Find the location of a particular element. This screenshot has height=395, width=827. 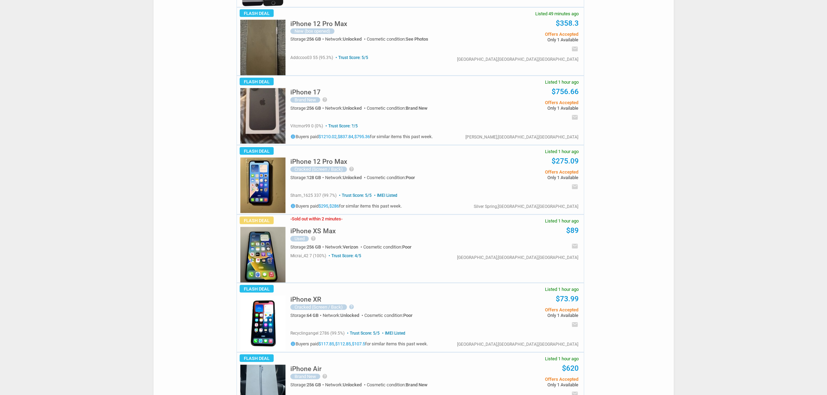

span: Listed 49 minutes ago is located at coordinates (557, 14).